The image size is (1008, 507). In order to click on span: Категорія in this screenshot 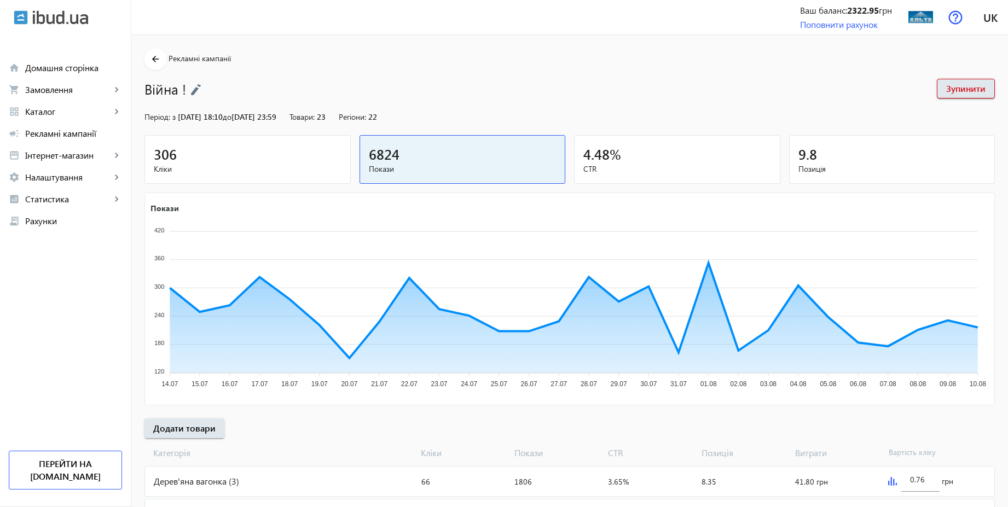, I will do `click(280, 453)`.